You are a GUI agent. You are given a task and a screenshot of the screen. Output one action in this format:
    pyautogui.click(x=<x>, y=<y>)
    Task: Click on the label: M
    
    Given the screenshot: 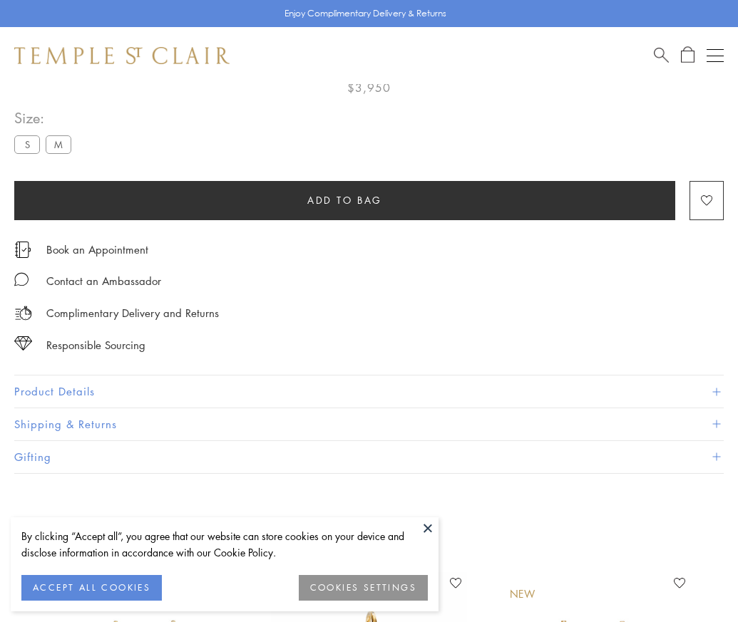 What is the action you would take?
    pyautogui.click(x=58, y=144)
    